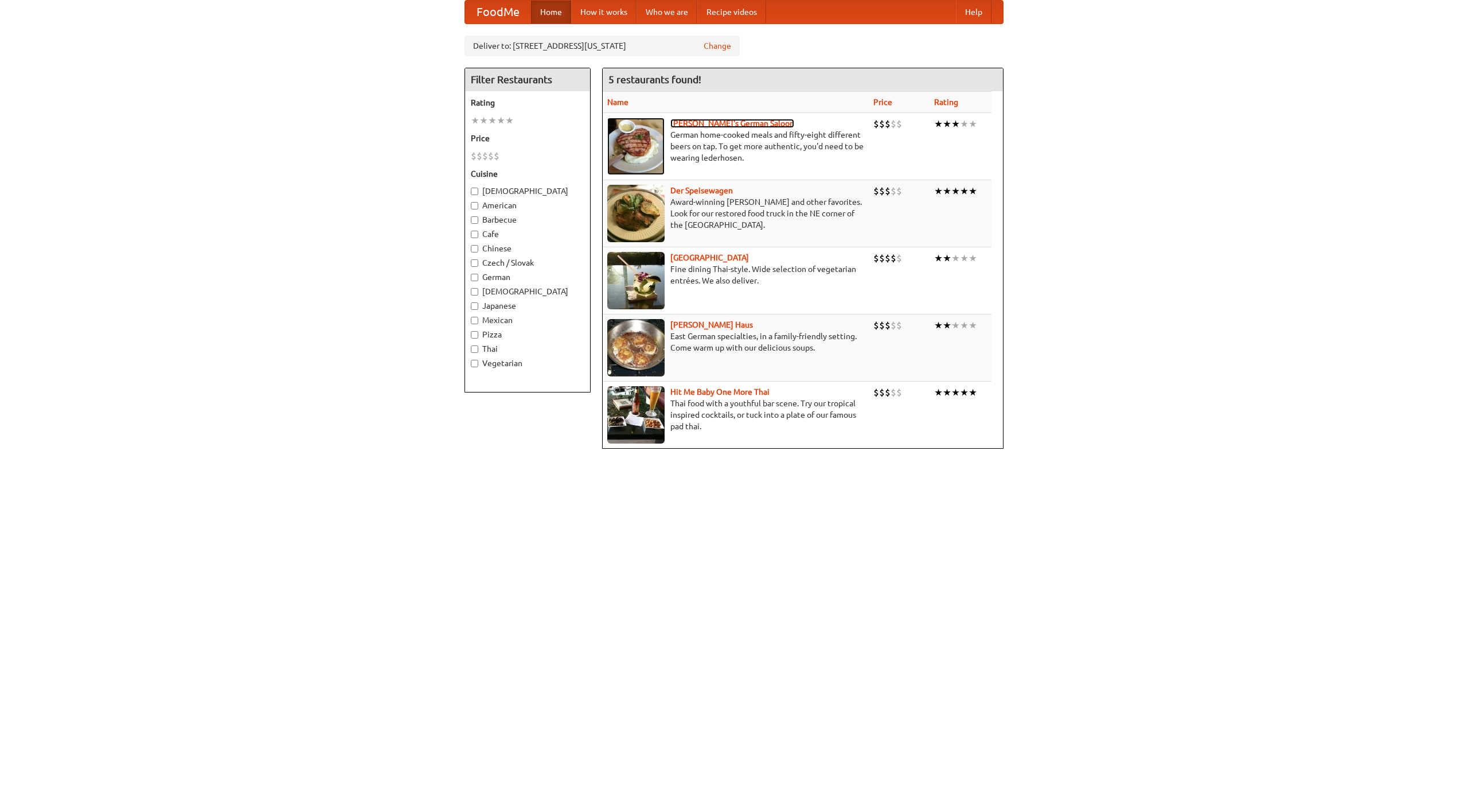 The image size is (1468, 812). I want to click on label: Cafe, so click(527, 234).